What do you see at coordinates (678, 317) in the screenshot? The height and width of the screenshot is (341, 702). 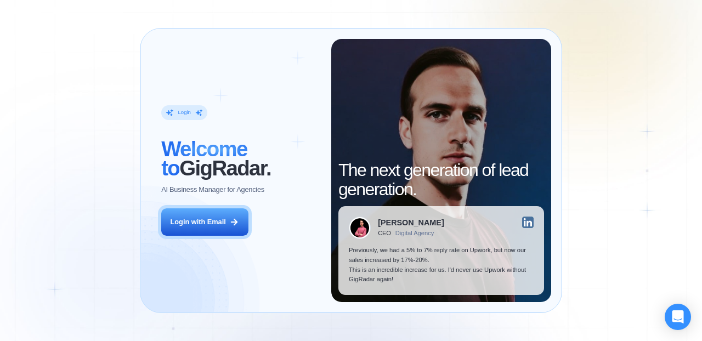 I see `div: Open Intercom Messenger` at bounding box center [678, 317].